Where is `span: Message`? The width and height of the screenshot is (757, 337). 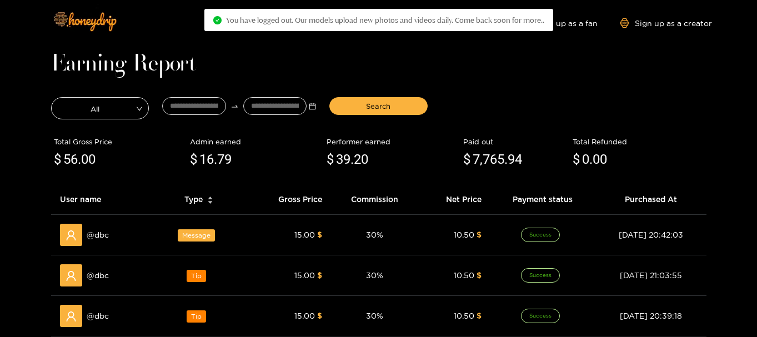 span: Message is located at coordinates (196, 235).